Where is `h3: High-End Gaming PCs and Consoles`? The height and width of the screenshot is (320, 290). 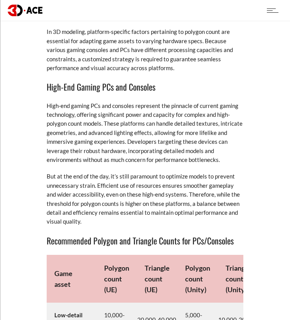 h3: High-End Gaming PCs and Consoles is located at coordinates (145, 87).